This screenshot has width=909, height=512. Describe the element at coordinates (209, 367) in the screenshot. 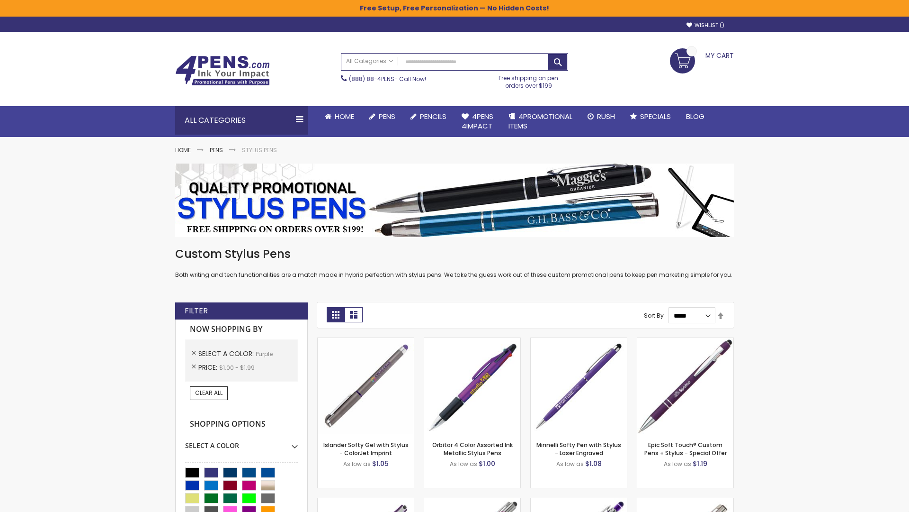

I see `span: Price` at that location.